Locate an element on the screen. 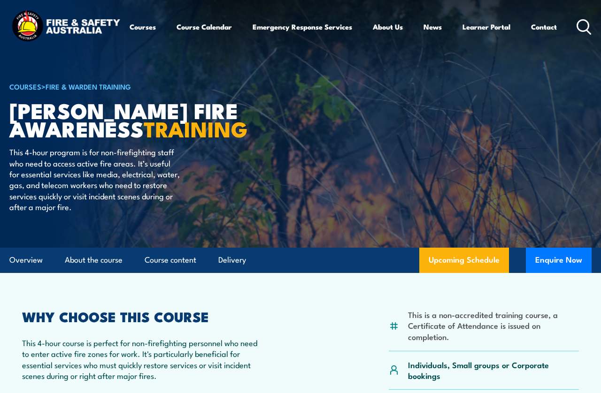 This screenshot has height=393, width=601. a: Emergency Response Services is located at coordinates (302, 27).